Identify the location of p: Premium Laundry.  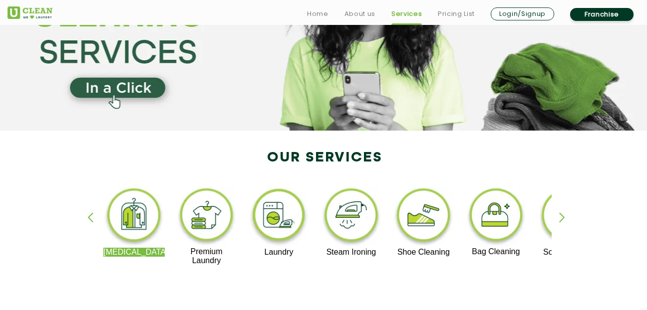
(206, 257).